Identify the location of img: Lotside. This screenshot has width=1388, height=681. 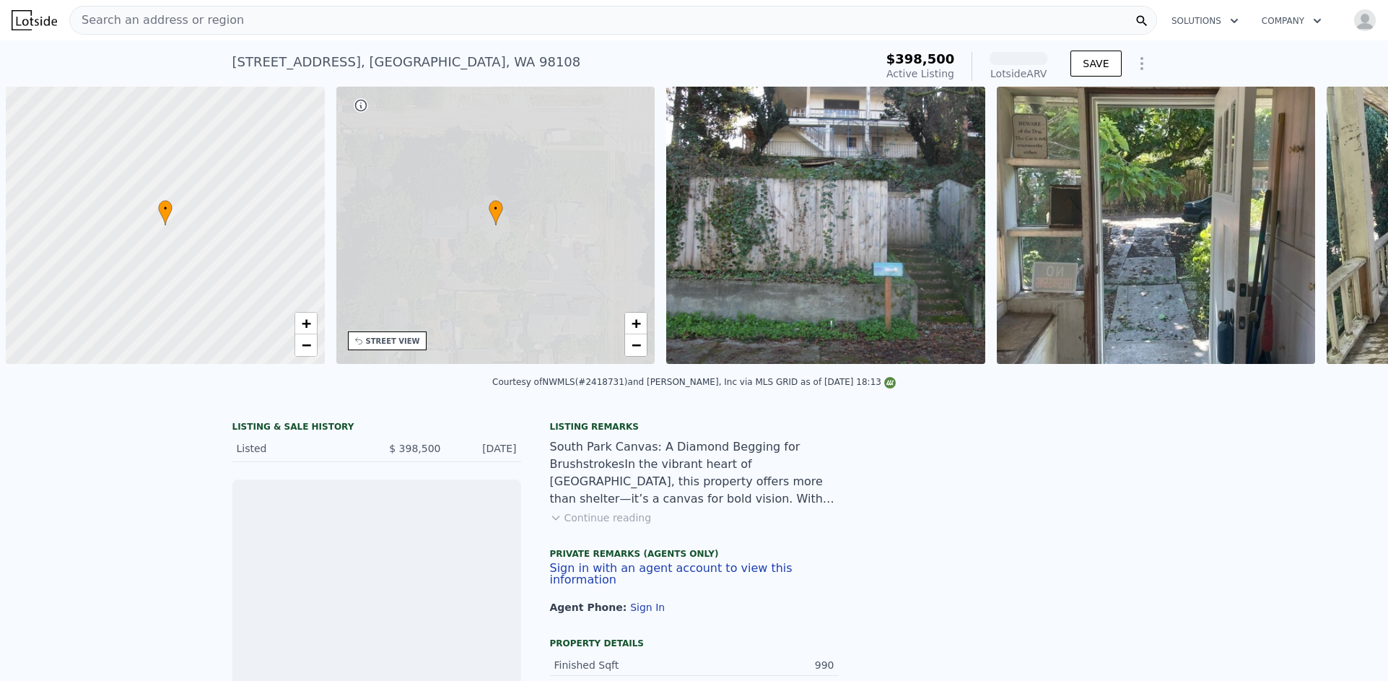
(34, 20).